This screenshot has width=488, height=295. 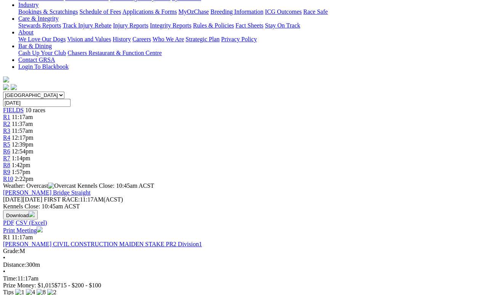 What do you see at coordinates (21, 171) in the screenshot?
I see `span: 1:57pm` at bounding box center [21, 171].